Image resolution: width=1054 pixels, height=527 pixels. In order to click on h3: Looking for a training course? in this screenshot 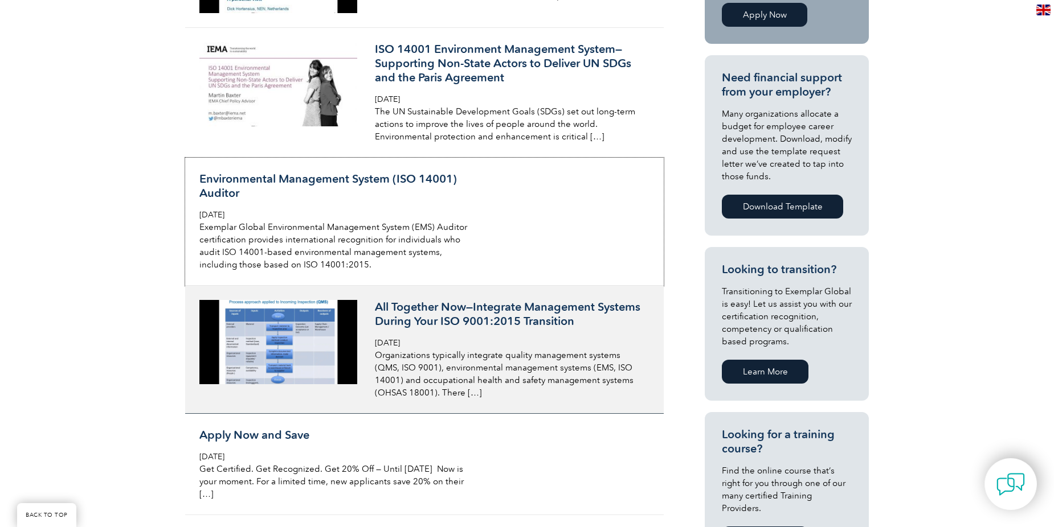, I will do `click(787, 442)`.